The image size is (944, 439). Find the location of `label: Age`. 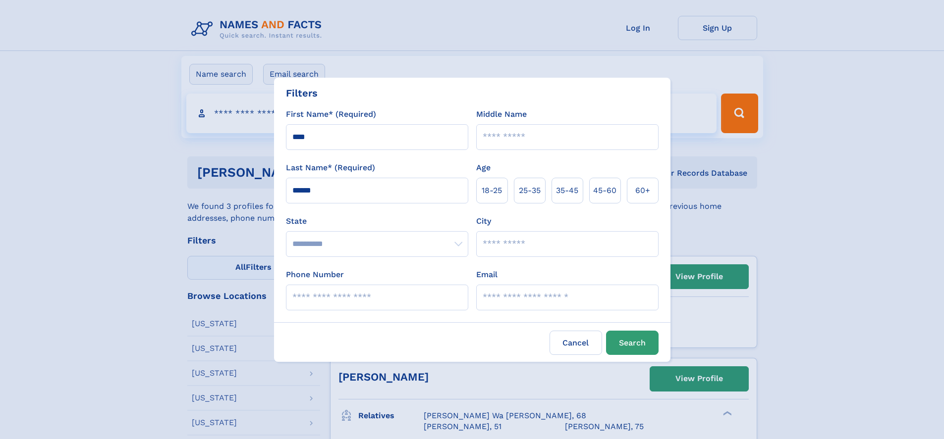

label: Age is located at coordinates (483, 168).